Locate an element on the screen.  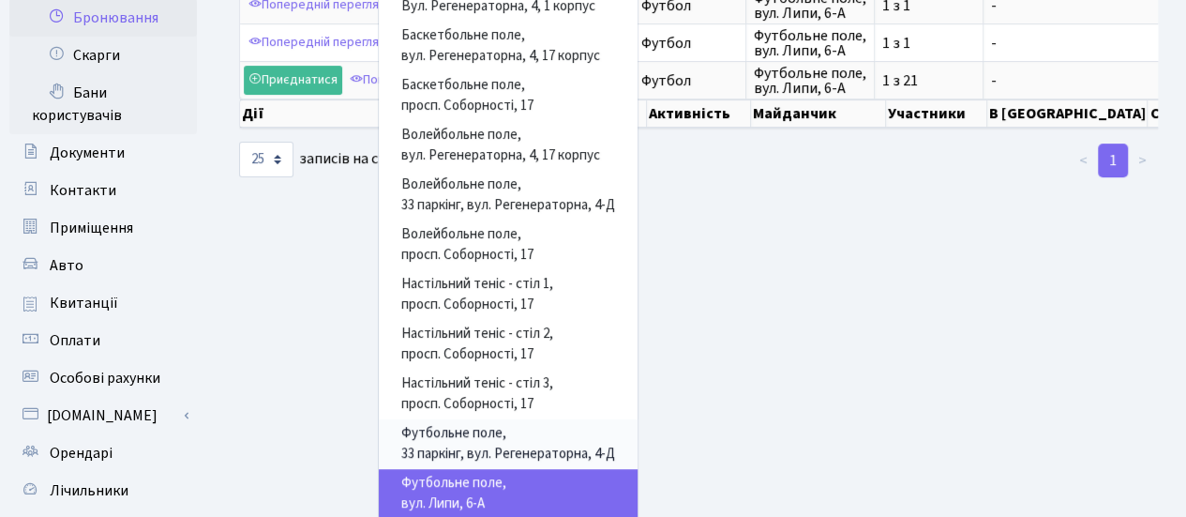
a: Оплати is located at coordinates (103, 340).